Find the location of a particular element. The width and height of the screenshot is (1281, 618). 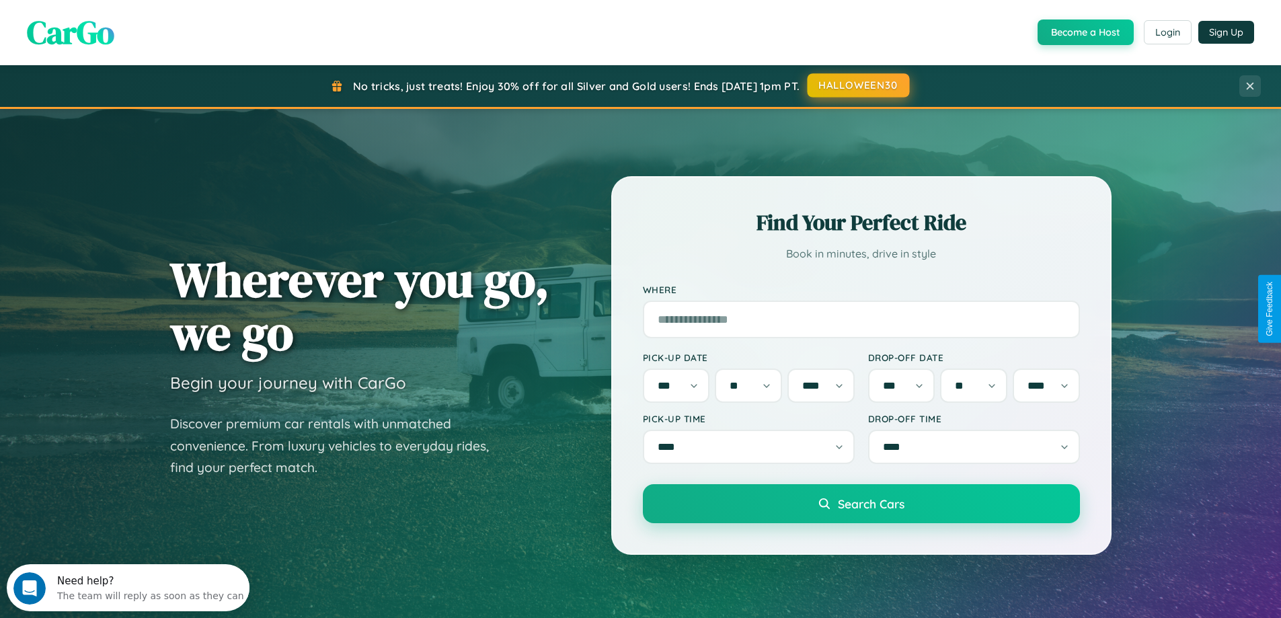

button: Become a Host is located at coordinates (1086, 32).